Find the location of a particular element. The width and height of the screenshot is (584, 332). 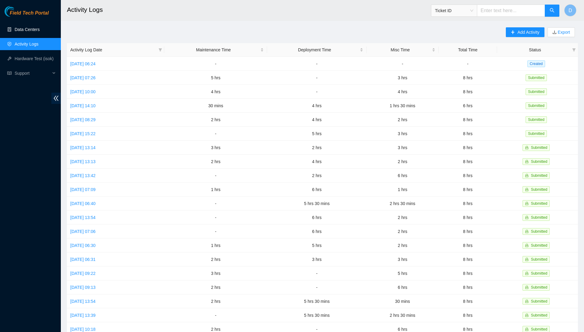

td: 30 mins is located at coordinates (402, 302).